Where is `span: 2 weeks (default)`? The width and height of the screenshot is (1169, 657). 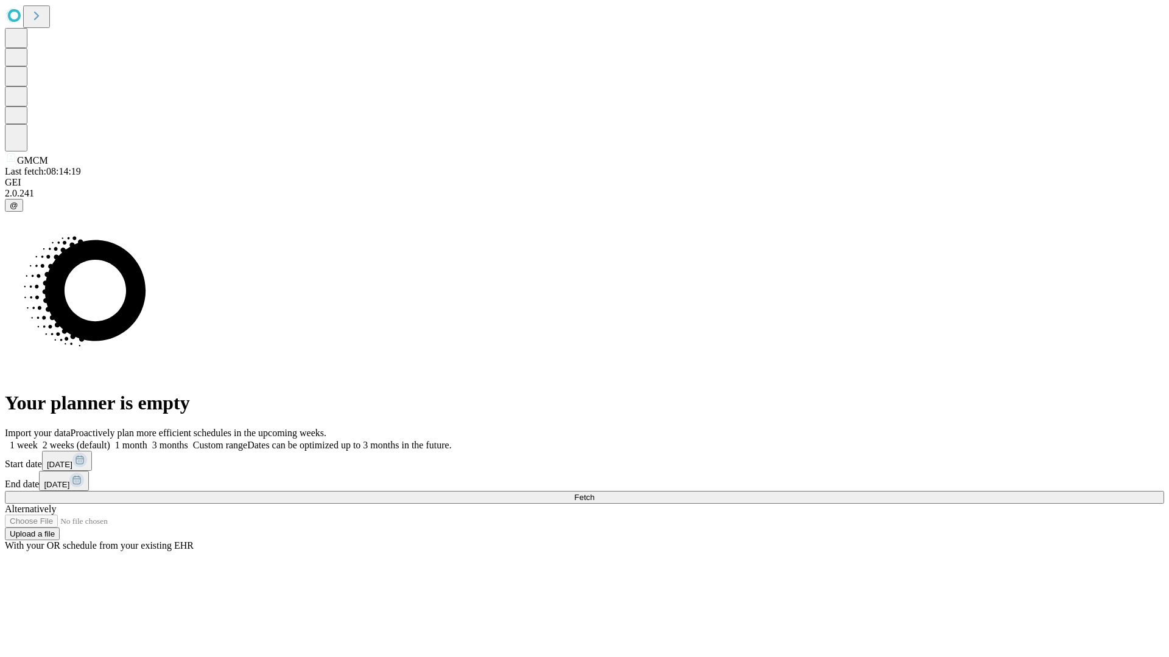
span: 2 weeks (default) is located at coordinates (76, 445).